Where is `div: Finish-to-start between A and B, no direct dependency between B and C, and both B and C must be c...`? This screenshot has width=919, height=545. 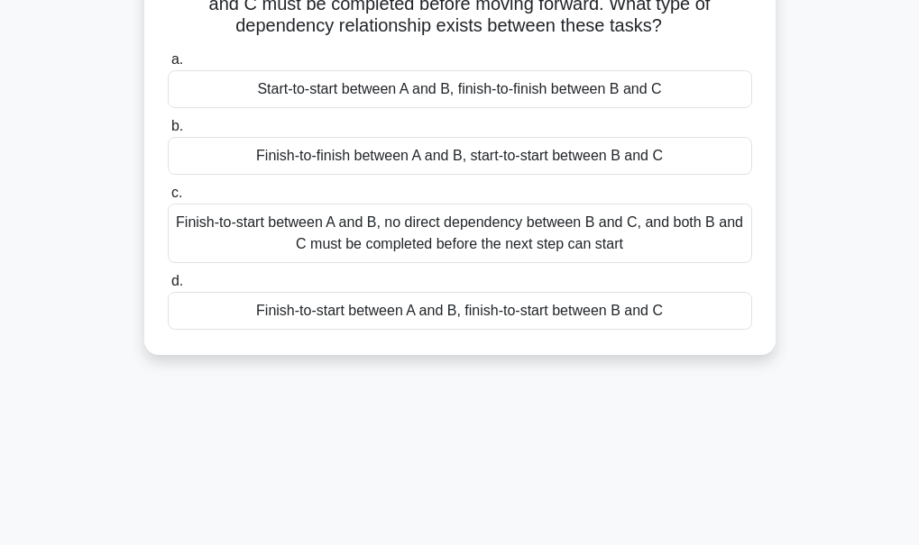 div: Finish-to-start between A and B, no direct dependency between B and C, and both B and C must be c... is located at coordinates (460, 233).